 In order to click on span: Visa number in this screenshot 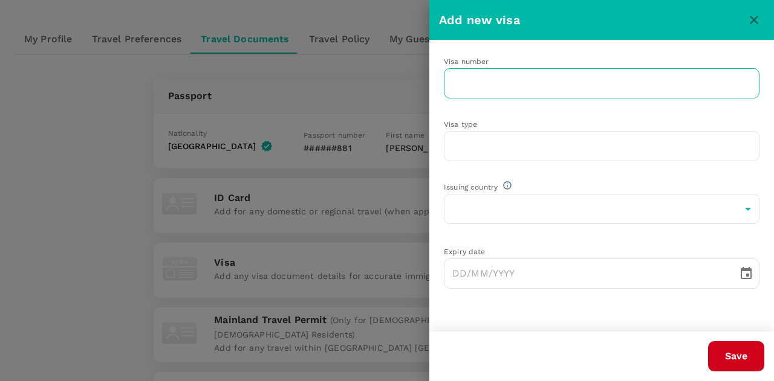, I will do `click(466, 62)`.